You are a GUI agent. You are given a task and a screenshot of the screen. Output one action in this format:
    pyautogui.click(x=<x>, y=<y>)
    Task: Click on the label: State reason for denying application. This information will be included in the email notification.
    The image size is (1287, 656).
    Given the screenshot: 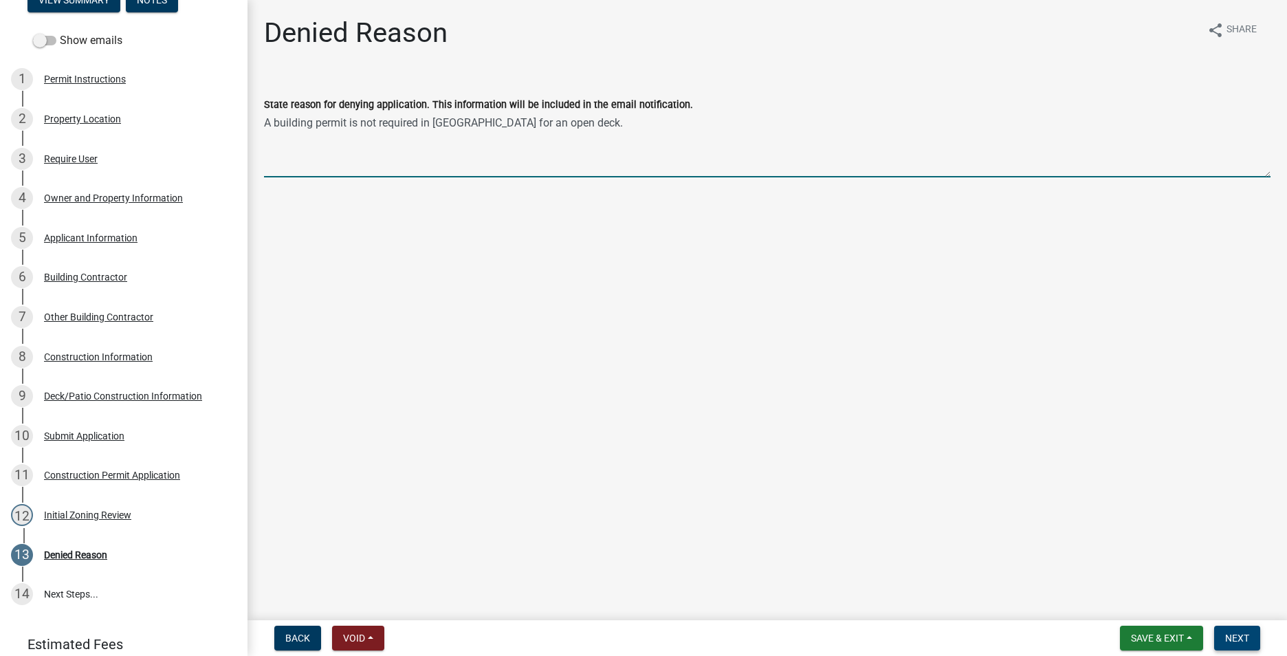 What is the action you would take?
    pyautogui.click(x=479, y=105)
    